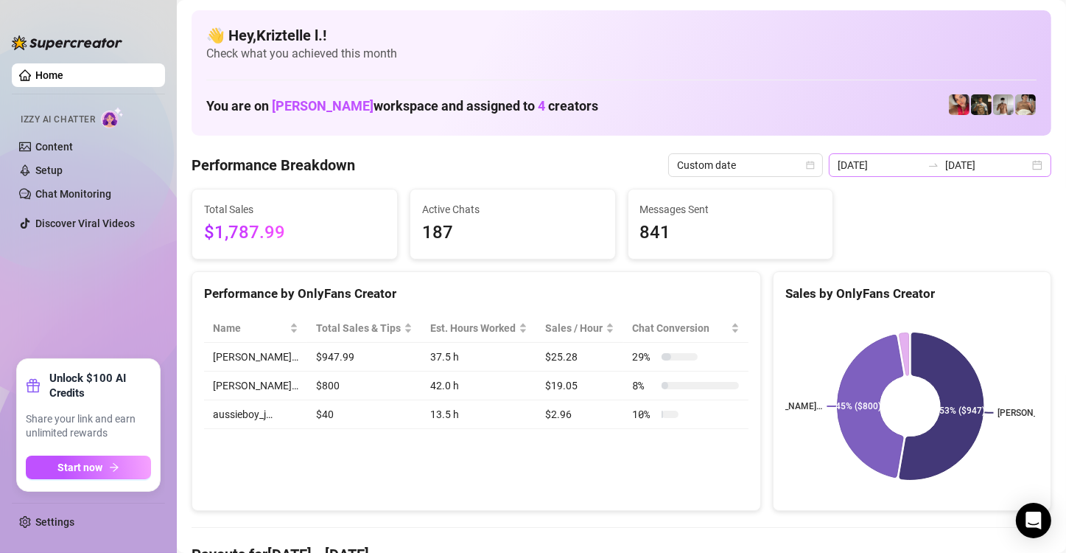 This screenshot has width=1066, height=553. What do you see at coordinates (57, 119) in the screenshot?
I see `span: Izzy AI Chatter` at bounding box center [57, 119].